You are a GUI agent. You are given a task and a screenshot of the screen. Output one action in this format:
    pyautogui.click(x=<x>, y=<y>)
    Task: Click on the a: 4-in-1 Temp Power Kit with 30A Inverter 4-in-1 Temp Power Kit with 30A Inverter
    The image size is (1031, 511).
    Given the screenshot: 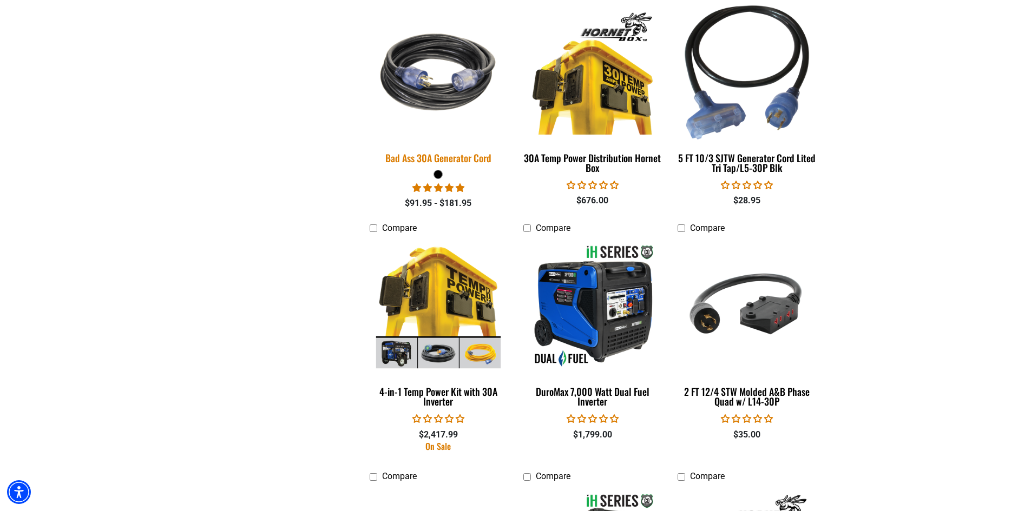 What is the action you would take?
    pyautogui.click(x=438, y=326)
    